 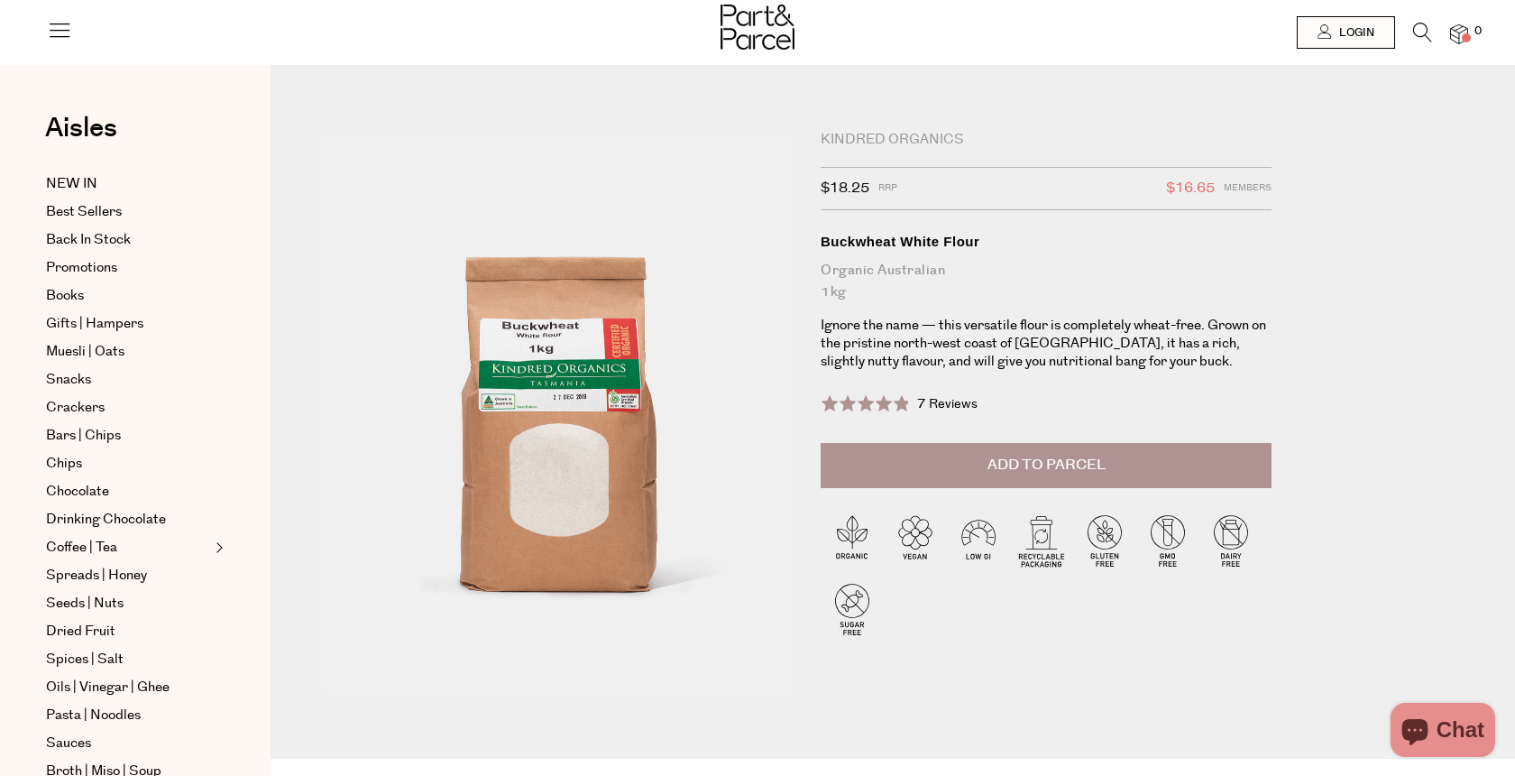 I want to click on span: 7 Reviews, so click(x=947, y=404).